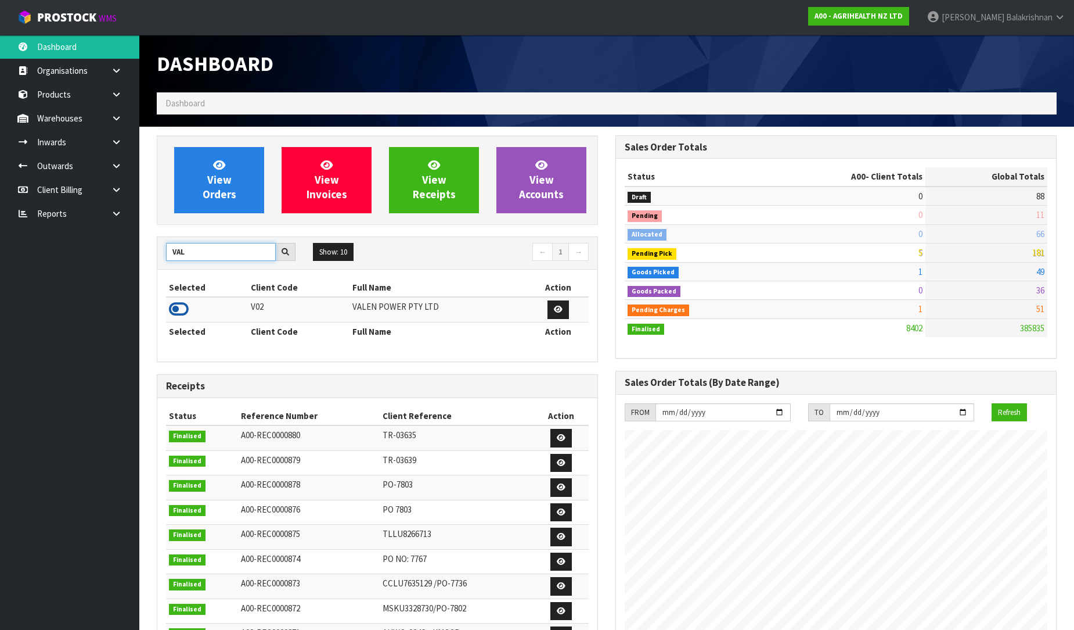 The image size is (1074, 630). I want to click on h3: Receipts, so click(378, 386).